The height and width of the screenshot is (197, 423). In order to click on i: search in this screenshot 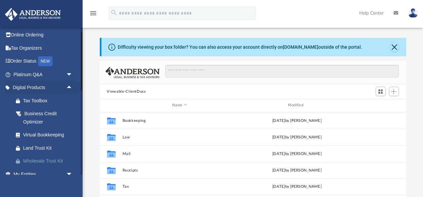, I will do `click(114, 13)`.